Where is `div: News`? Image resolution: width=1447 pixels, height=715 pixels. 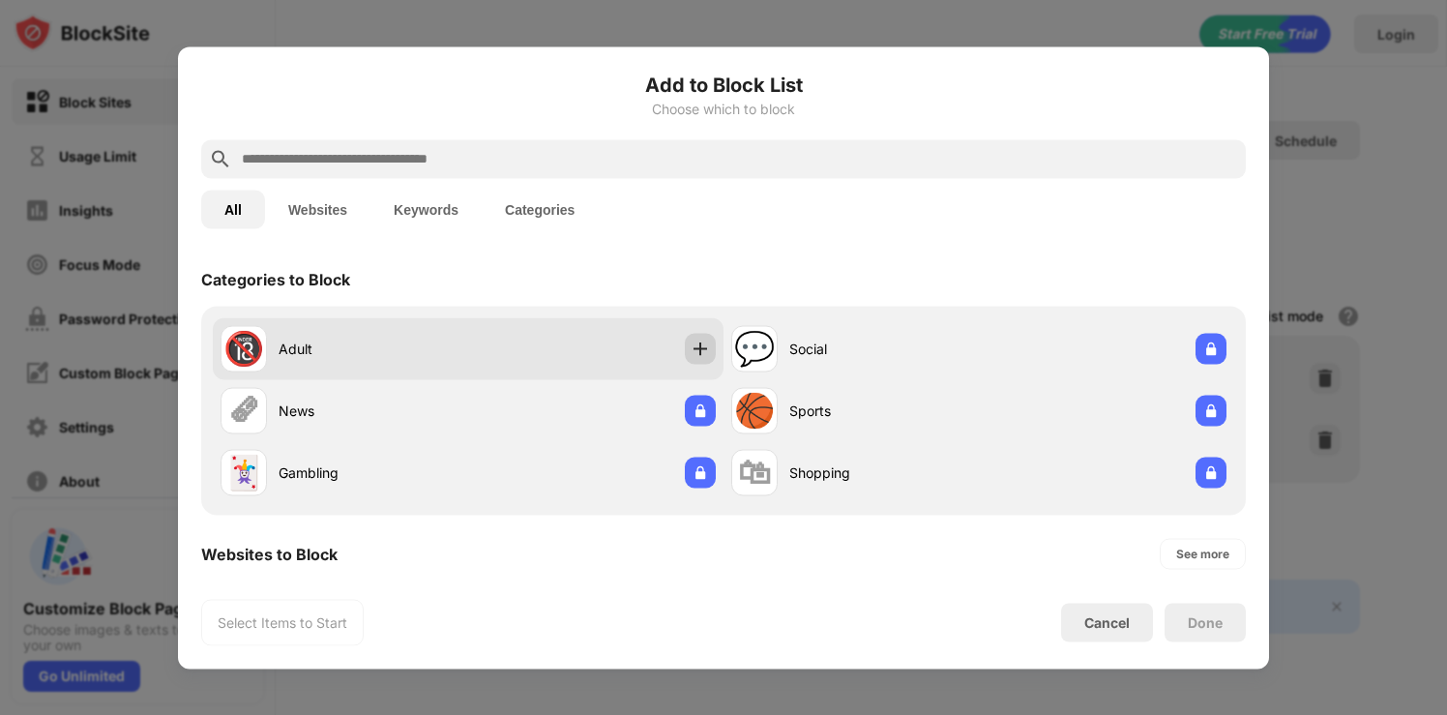 div: News is located at coordinates (373, 410).